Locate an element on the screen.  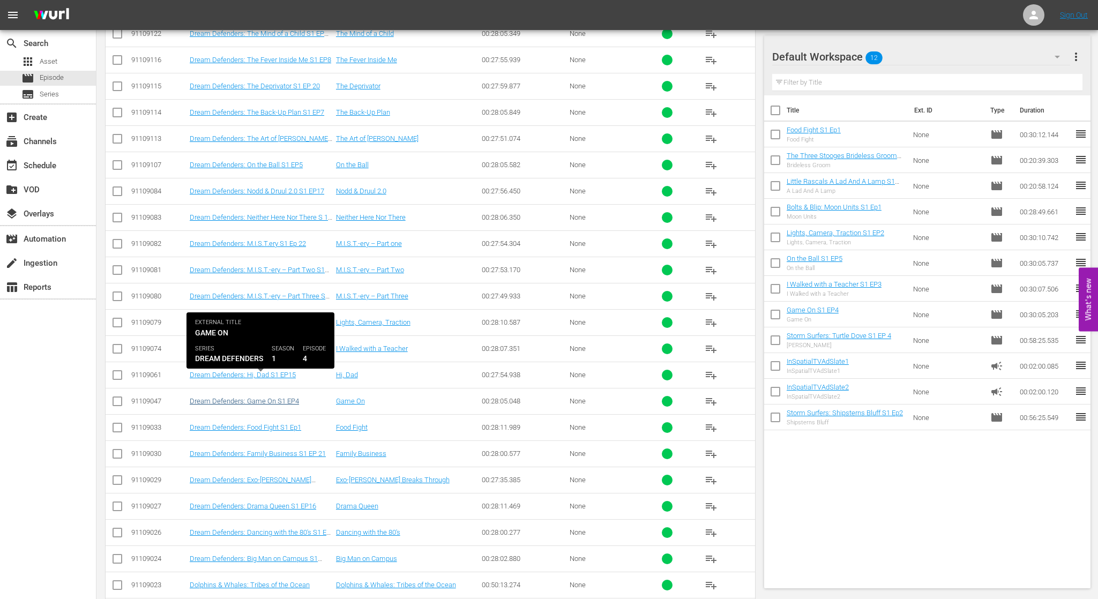
div: 91109113 is located at coordinates (159, 138).